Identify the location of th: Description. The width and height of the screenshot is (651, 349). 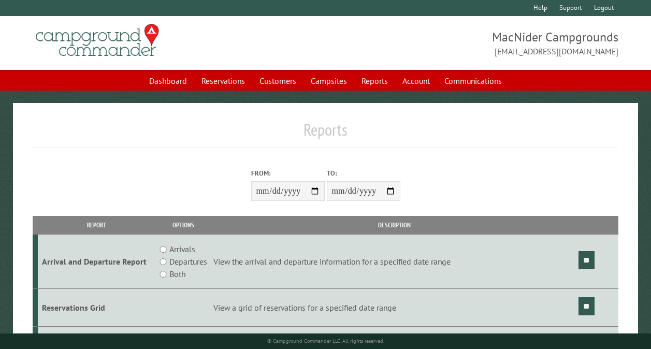
(394, 225).